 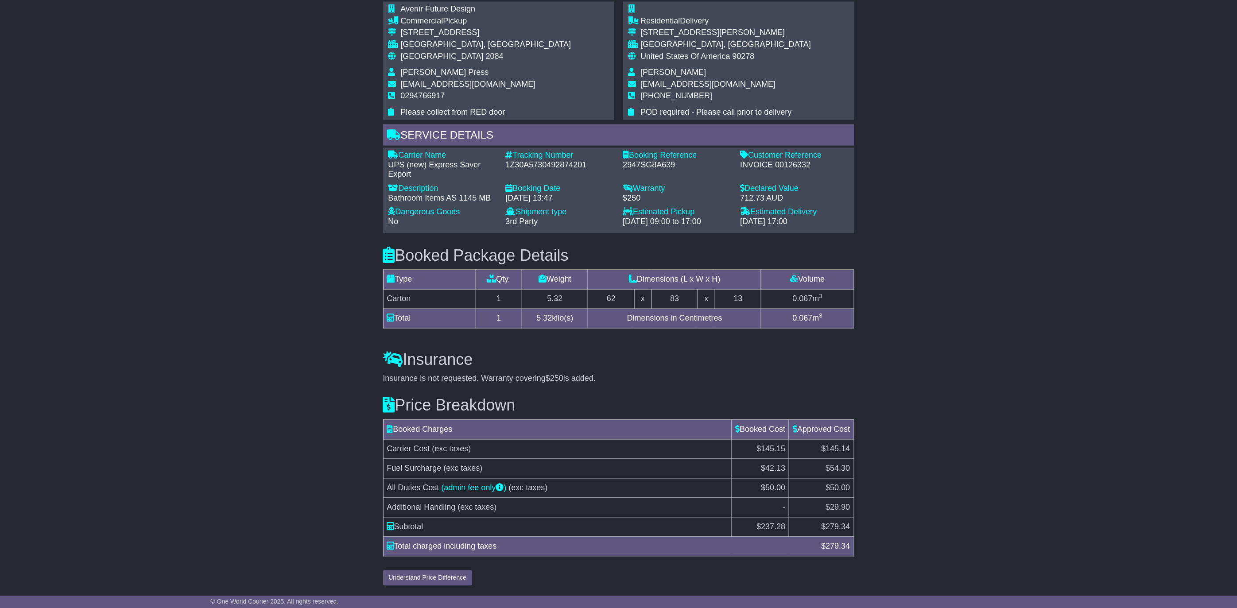 What do you see at coordinates (619, 379) in the screenshot?
I see `div: Insurance is not requested. Warranty covering is added.` at bounding box center [619, 379].